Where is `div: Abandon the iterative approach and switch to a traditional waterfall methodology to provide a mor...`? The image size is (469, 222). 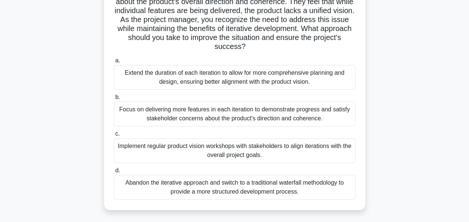 div: Abandon the iterative approach and switch to a traditional waterfall methodology to provide a mor... is located at coordinates (235, 187).